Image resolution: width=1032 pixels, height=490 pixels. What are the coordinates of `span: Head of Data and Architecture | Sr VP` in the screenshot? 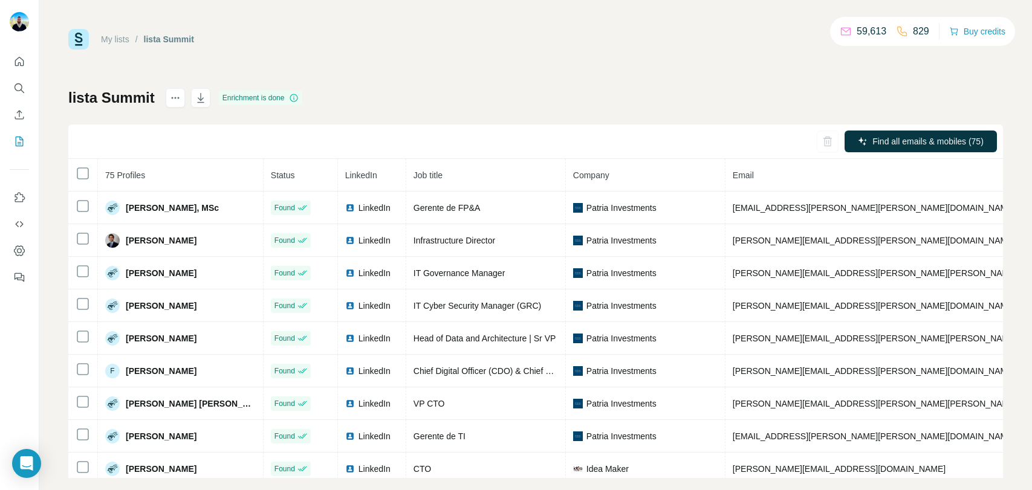 It's located at (485, 339).